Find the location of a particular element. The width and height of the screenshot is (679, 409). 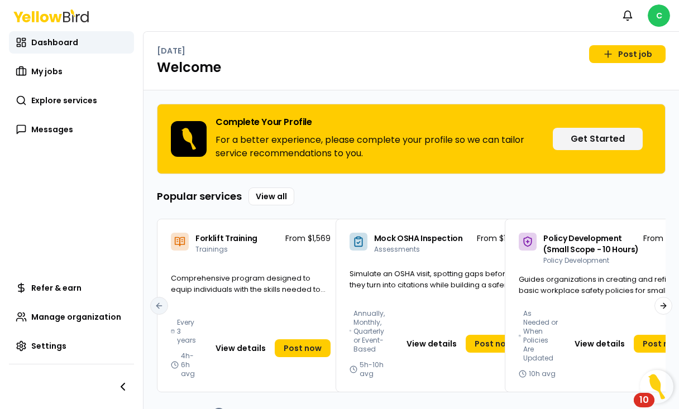

button: Get Started is located at coordinates (597, 139).